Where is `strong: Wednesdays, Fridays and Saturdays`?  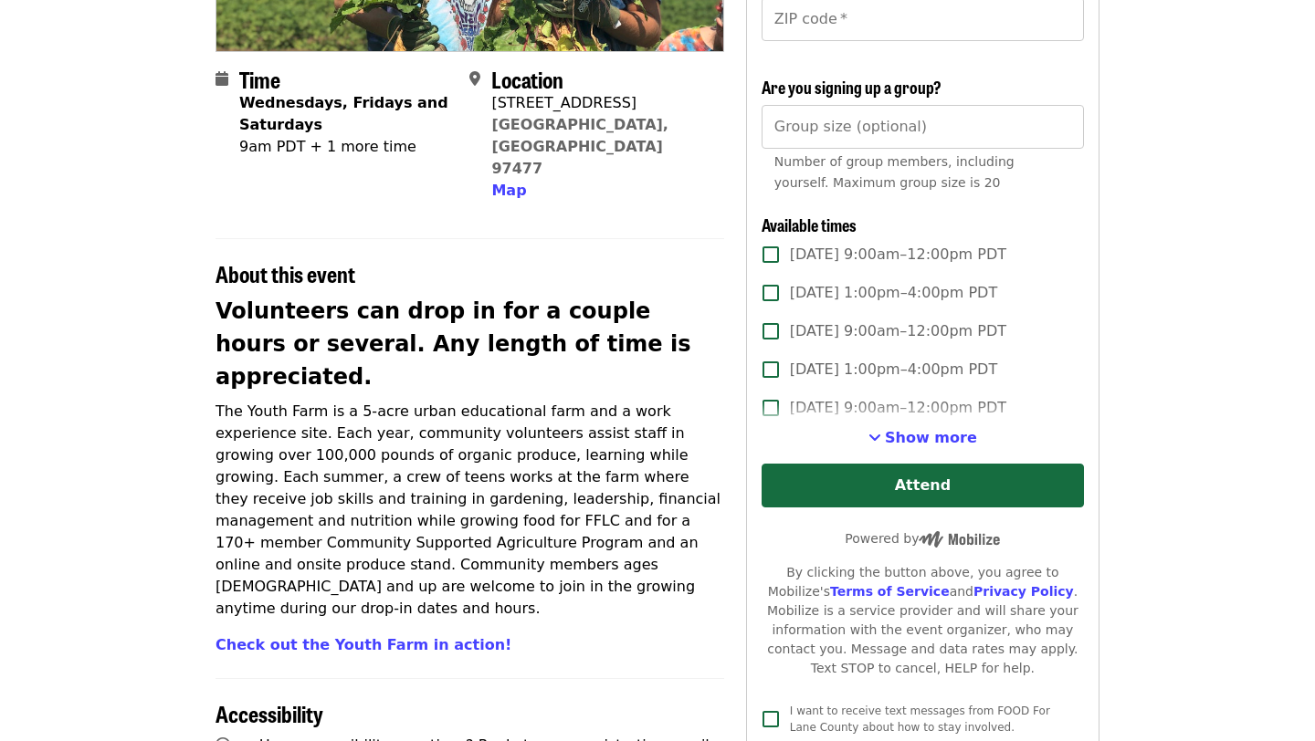
strong: Wednesdays, Fridays and Saturdays is located at coordinates (343, 113).